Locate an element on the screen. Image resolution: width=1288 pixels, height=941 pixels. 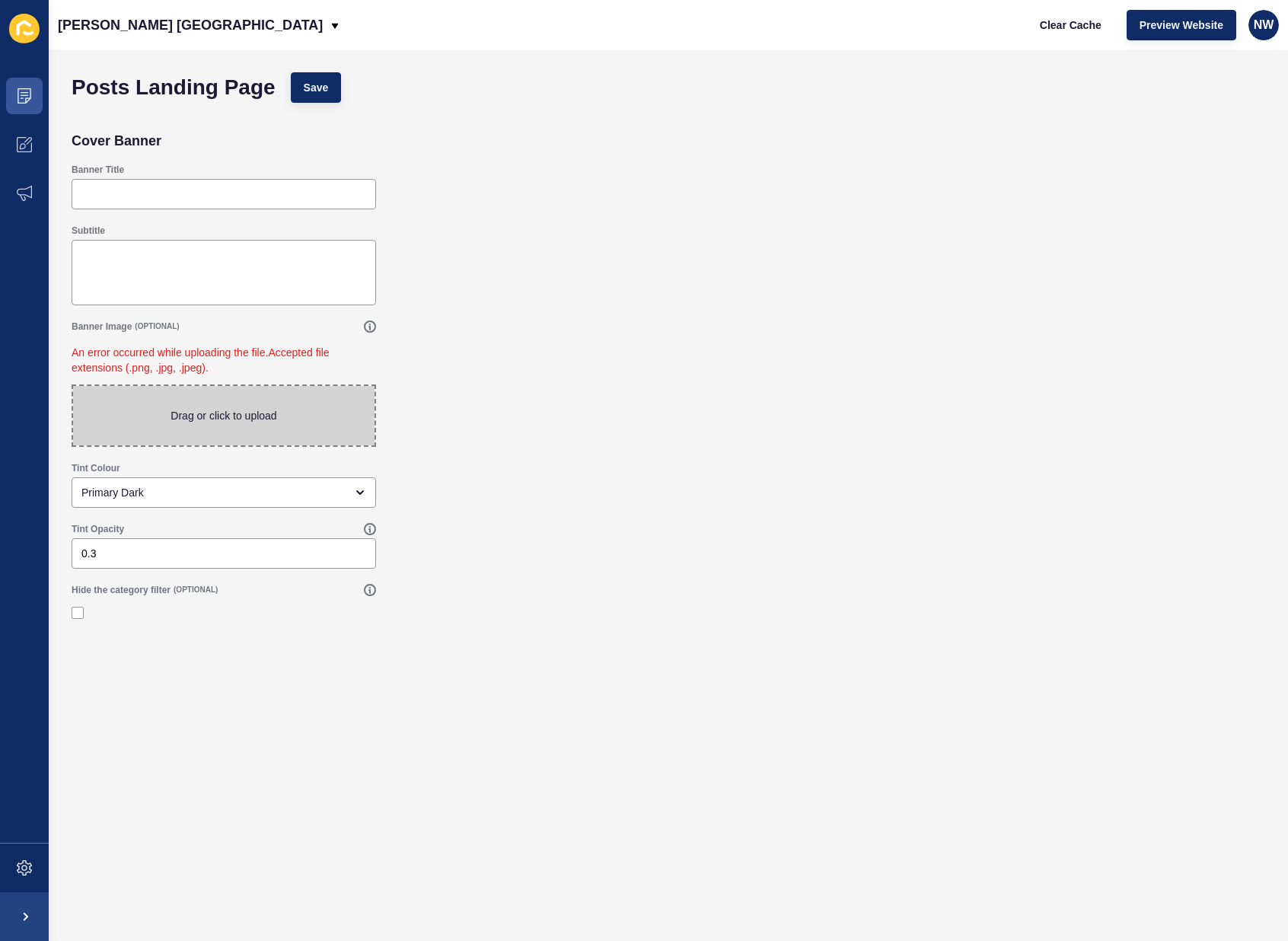
button: Clear Cache is located at coordinates (1071, 26).